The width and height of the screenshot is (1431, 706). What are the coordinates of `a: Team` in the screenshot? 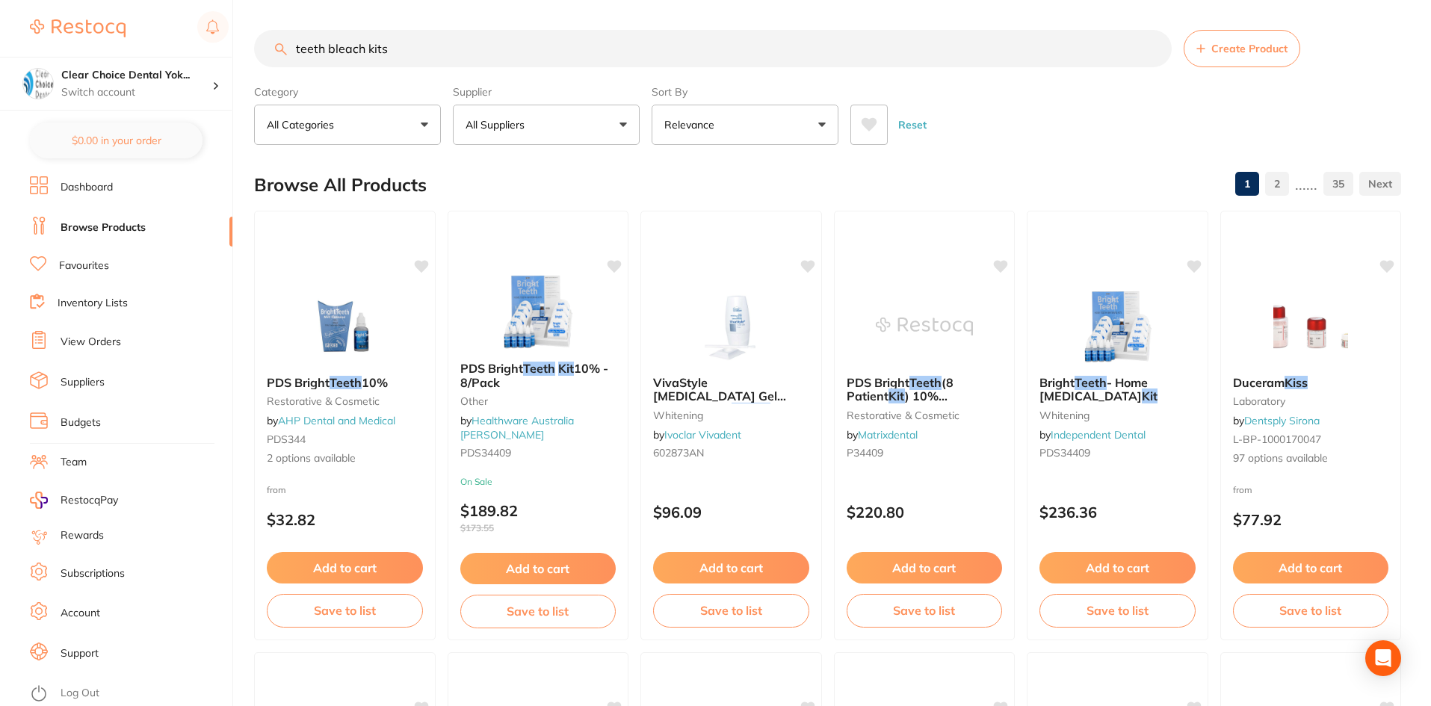 It's located at (73, 462).